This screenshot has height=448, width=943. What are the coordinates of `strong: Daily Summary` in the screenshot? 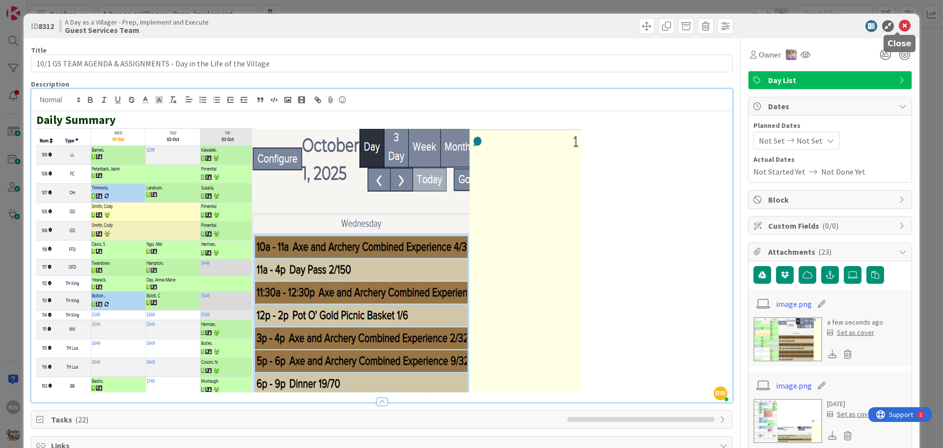 It's located at (76, 119).